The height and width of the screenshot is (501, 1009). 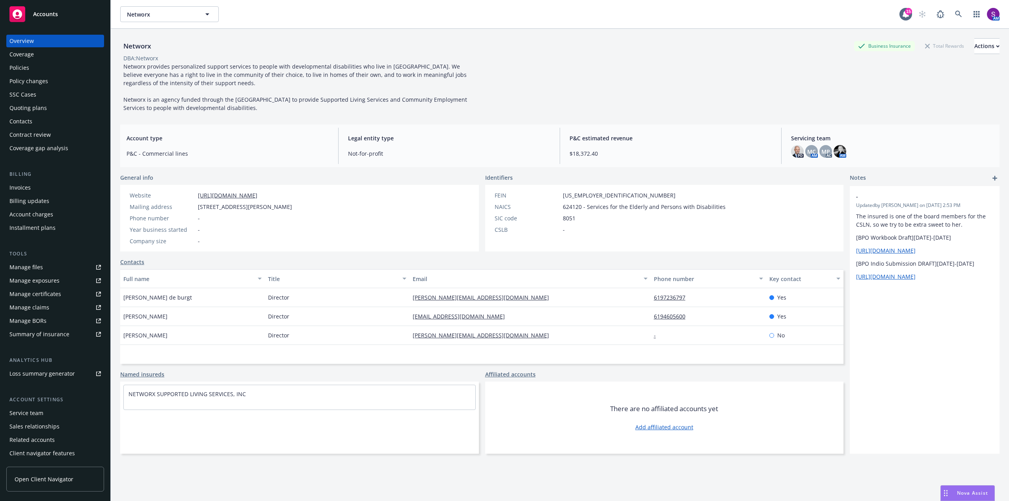 What do you see at coordinates (709, 279) in the screenshot?
I see `button: Phone number` at bounding box center [709, 279].